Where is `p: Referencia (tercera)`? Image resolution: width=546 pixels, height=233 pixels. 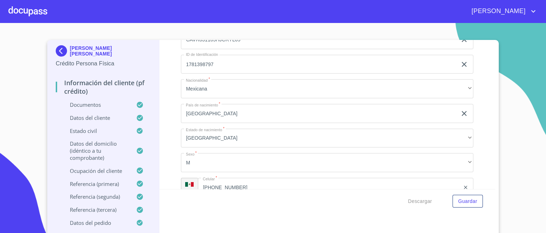 p: Referencia (tercera) is located at coordinates (96, 209).